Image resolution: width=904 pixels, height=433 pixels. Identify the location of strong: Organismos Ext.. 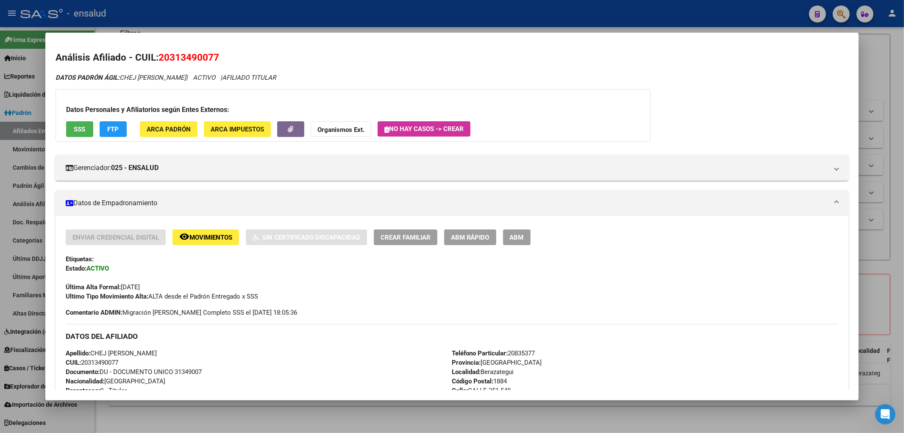
(341, 130).